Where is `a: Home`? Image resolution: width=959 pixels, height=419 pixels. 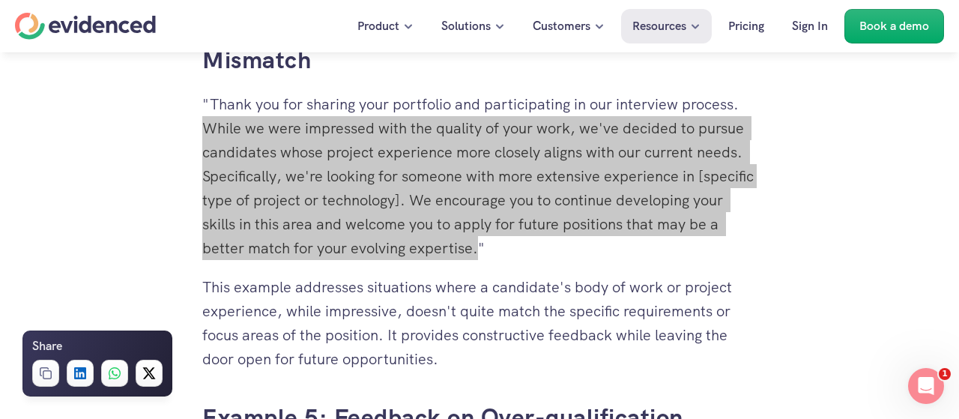 a: Home is located at coordinates (85, 26).